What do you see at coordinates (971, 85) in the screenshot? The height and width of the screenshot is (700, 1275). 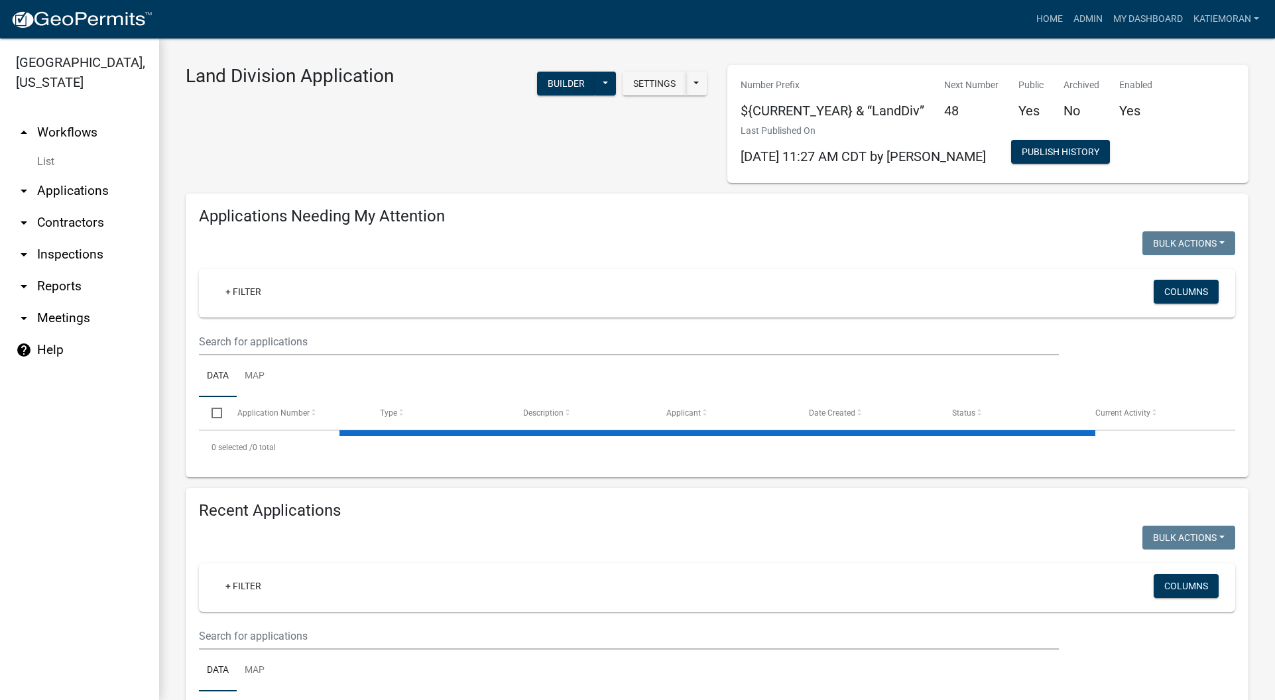 I see `p: Next Number` at bounding box center [971, 85].